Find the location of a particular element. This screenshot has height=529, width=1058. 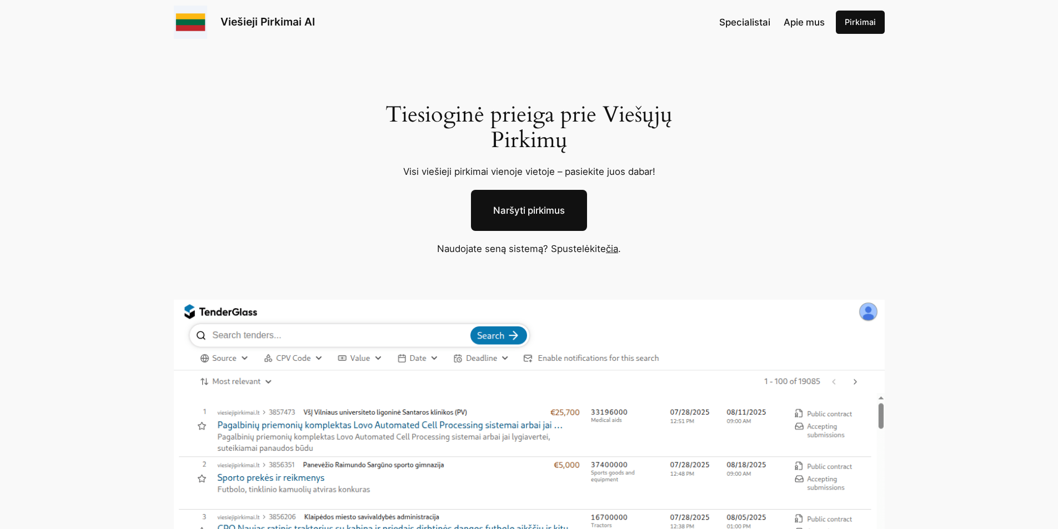

a: Pirkimai is located at coordinates (860, 22).